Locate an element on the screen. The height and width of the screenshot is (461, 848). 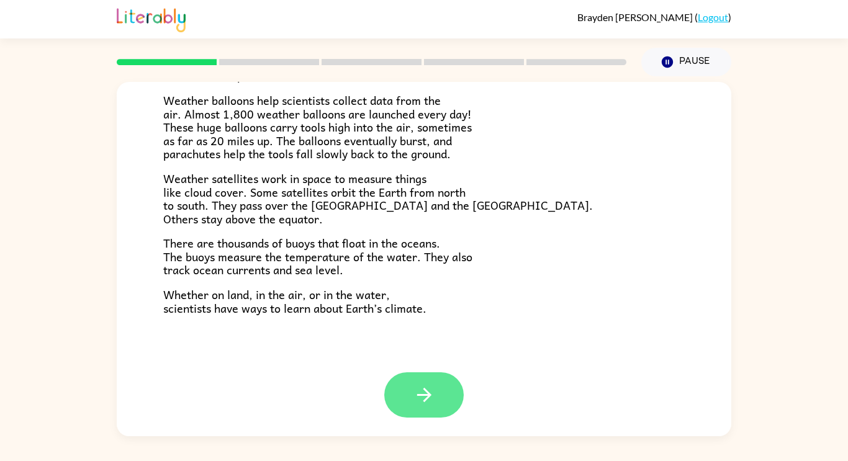
span: There are thousands of buoys that float in the oceans. The buoys measure the temperature of the w... is located at coordinates (318, 256).